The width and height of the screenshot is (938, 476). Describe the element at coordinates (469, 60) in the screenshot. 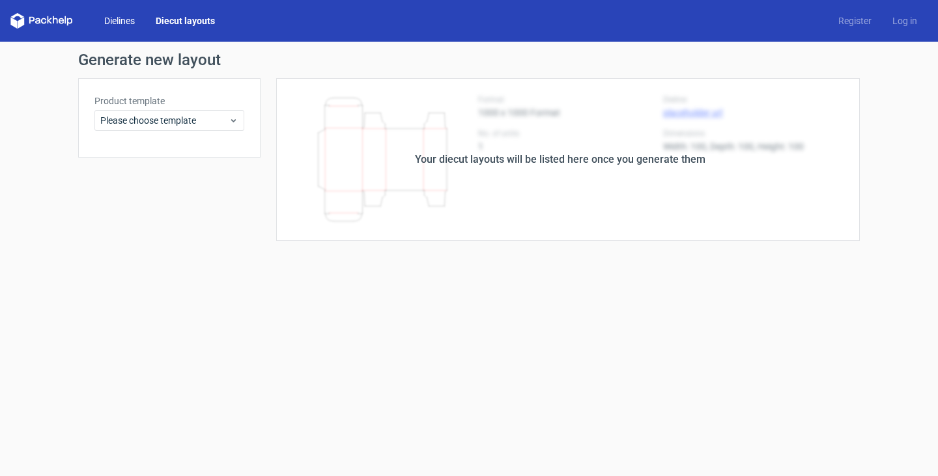

I see `h1: Generate new layout` at that location.